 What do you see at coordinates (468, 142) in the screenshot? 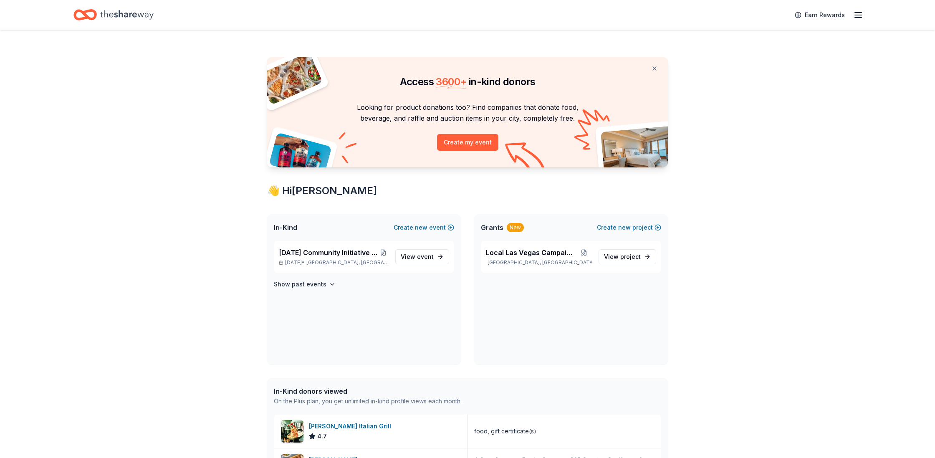
I see `button: Create my event` at bounding box center [468, 142].